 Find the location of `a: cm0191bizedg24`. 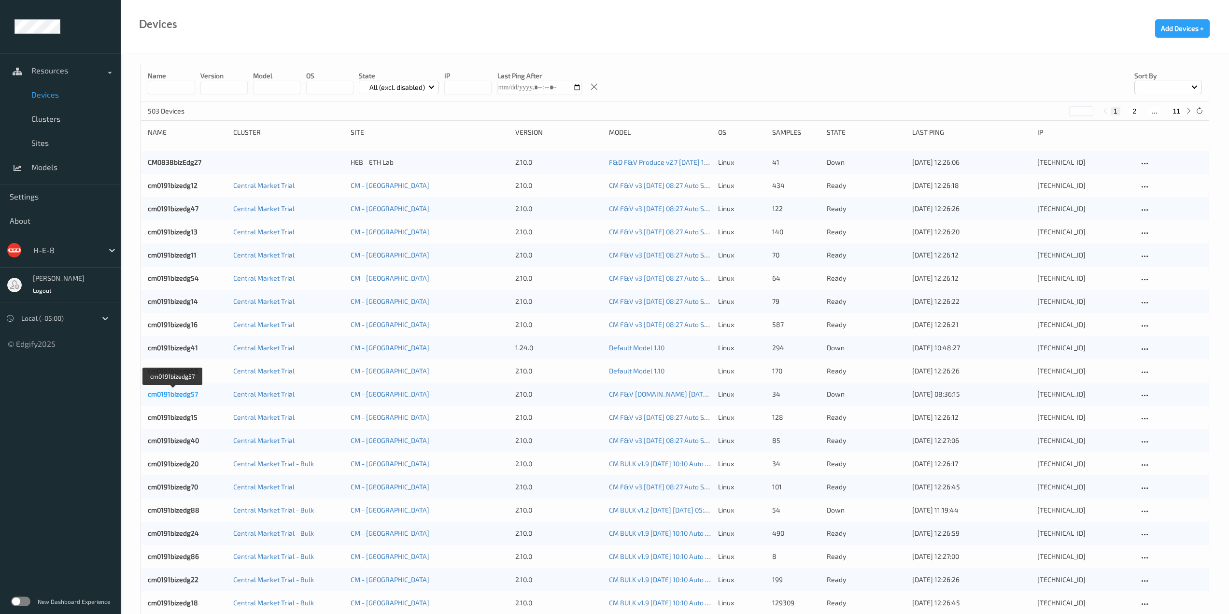

a: cm0191bizedg24 is located at coordinates (173, 533).